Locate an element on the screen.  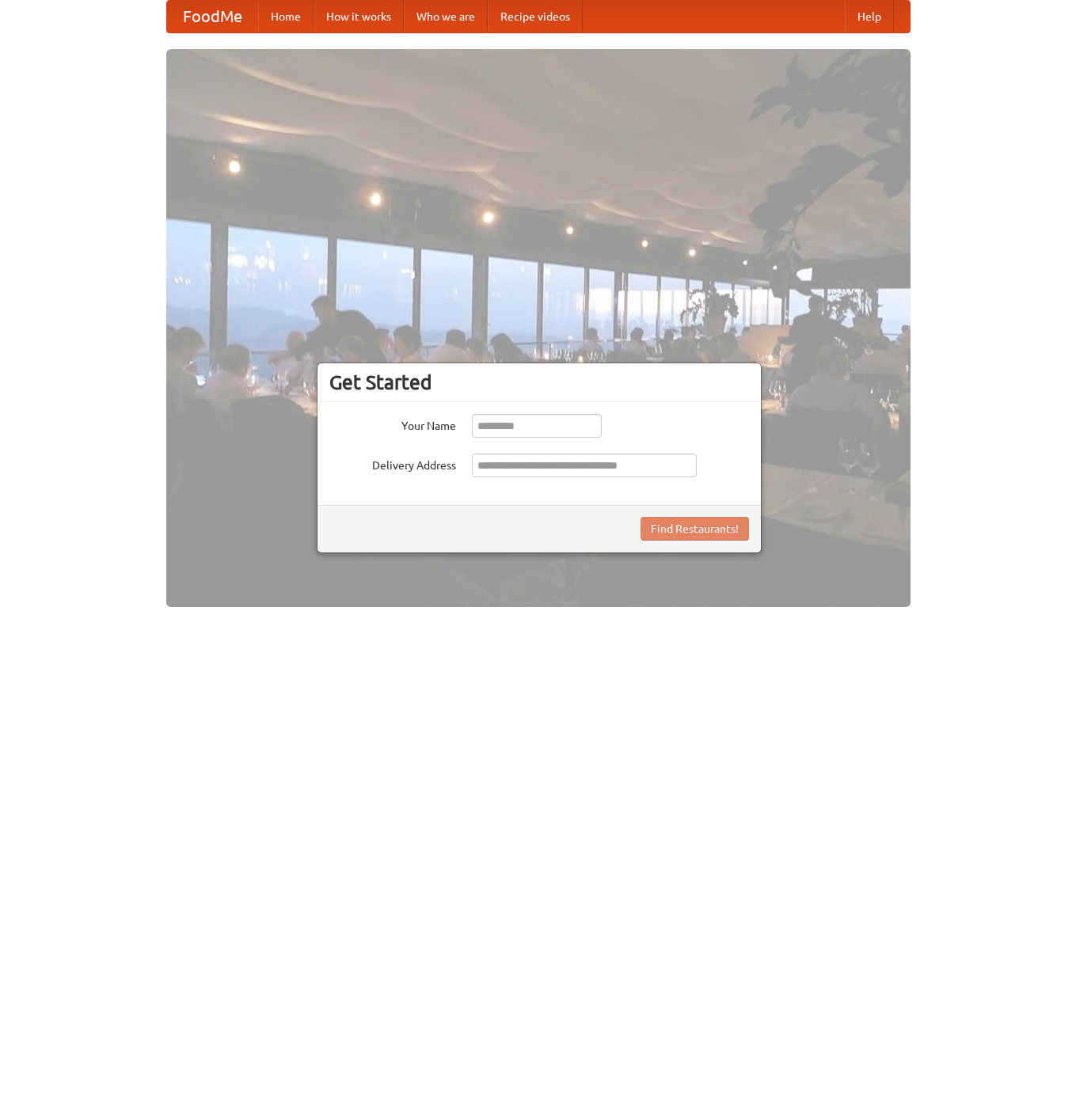
label: Your Name is located at coordinates (392, 423).